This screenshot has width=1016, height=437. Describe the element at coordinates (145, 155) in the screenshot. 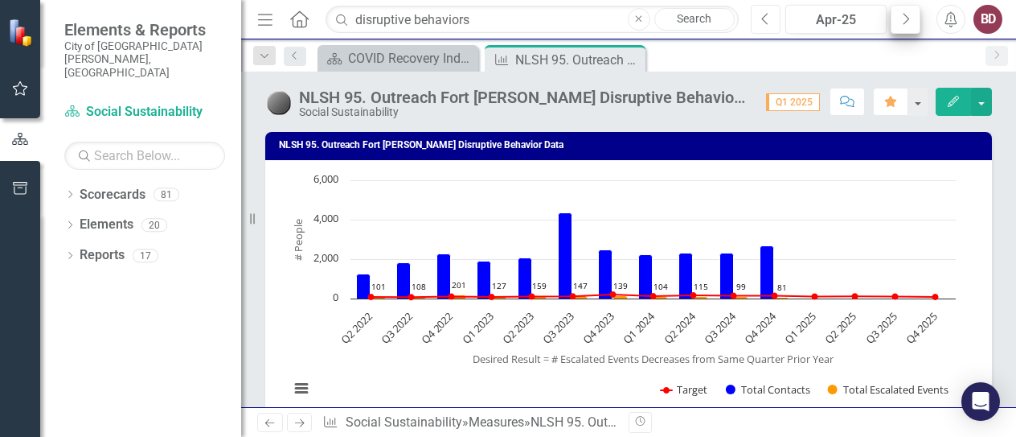

I see `input: Search Below...` at that location.